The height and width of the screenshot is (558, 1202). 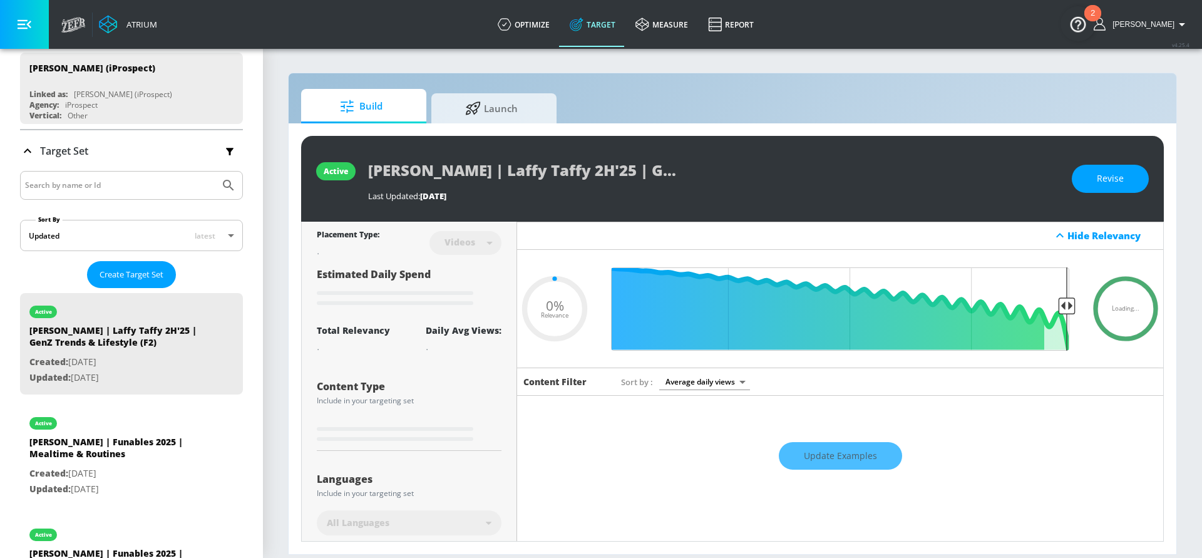 I want to click on span: Launch, so click(x=491, y=108).